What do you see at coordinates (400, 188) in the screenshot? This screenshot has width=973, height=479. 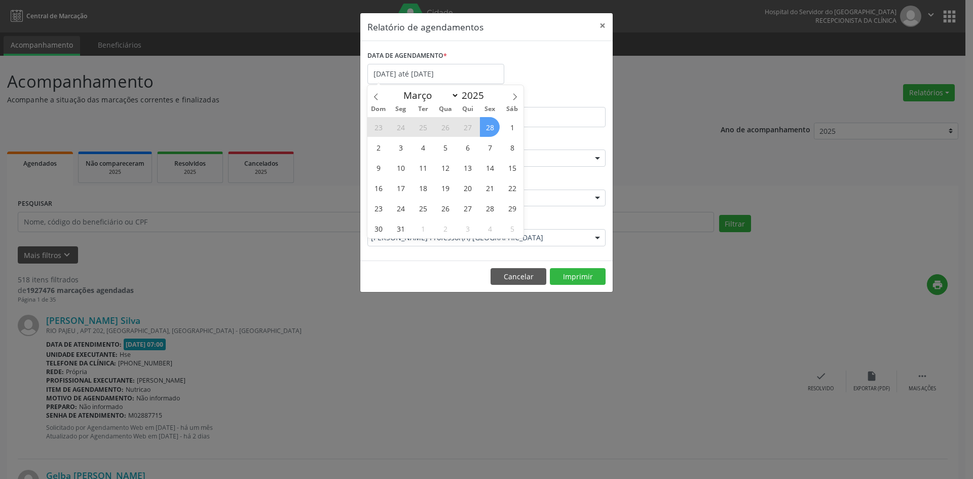 I see `span: Março 17, 2025` at bounding box center [400, 188].